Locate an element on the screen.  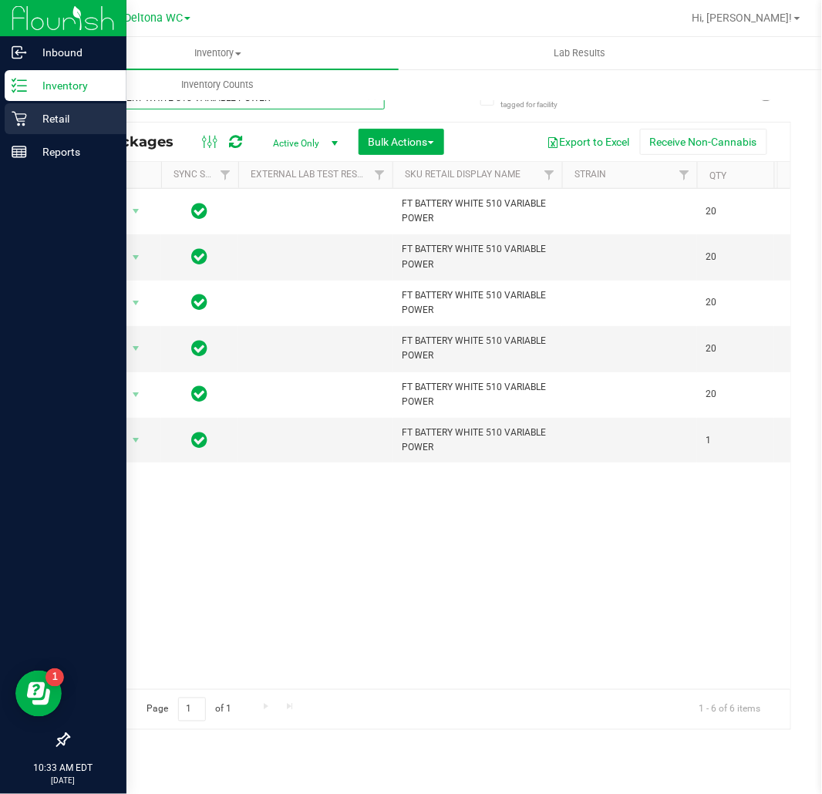
a: External Lab Test Result is located at coordinates (311, 174).